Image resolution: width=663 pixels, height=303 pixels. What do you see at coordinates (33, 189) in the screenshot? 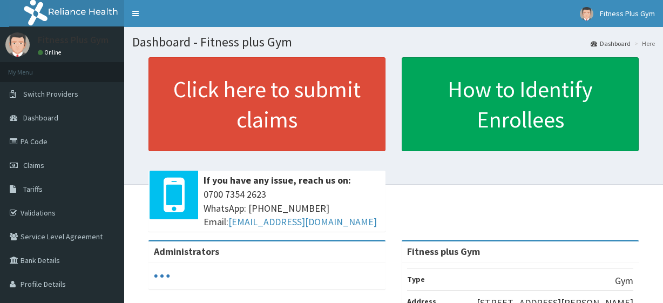
I see `span: Tariffs` at bounding box center [33, 189].